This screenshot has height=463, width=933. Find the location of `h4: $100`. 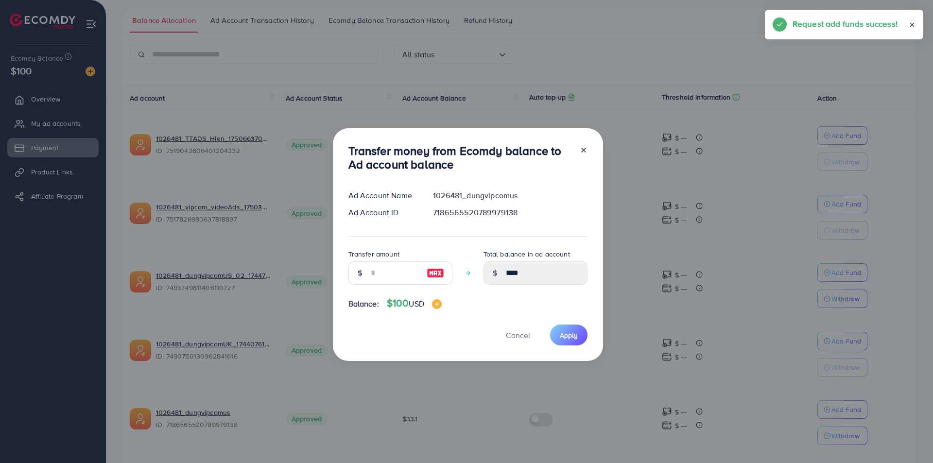

h4: $100 is located at coordinates (414, 303).